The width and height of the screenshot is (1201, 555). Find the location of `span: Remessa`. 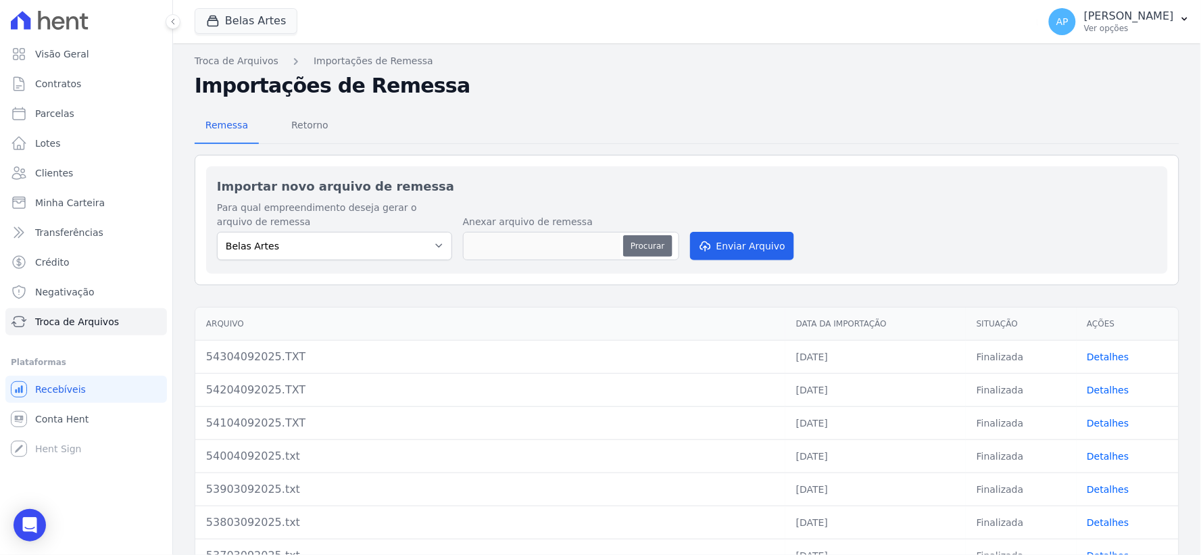

span: Remessa is located at coordinates (226, 125).